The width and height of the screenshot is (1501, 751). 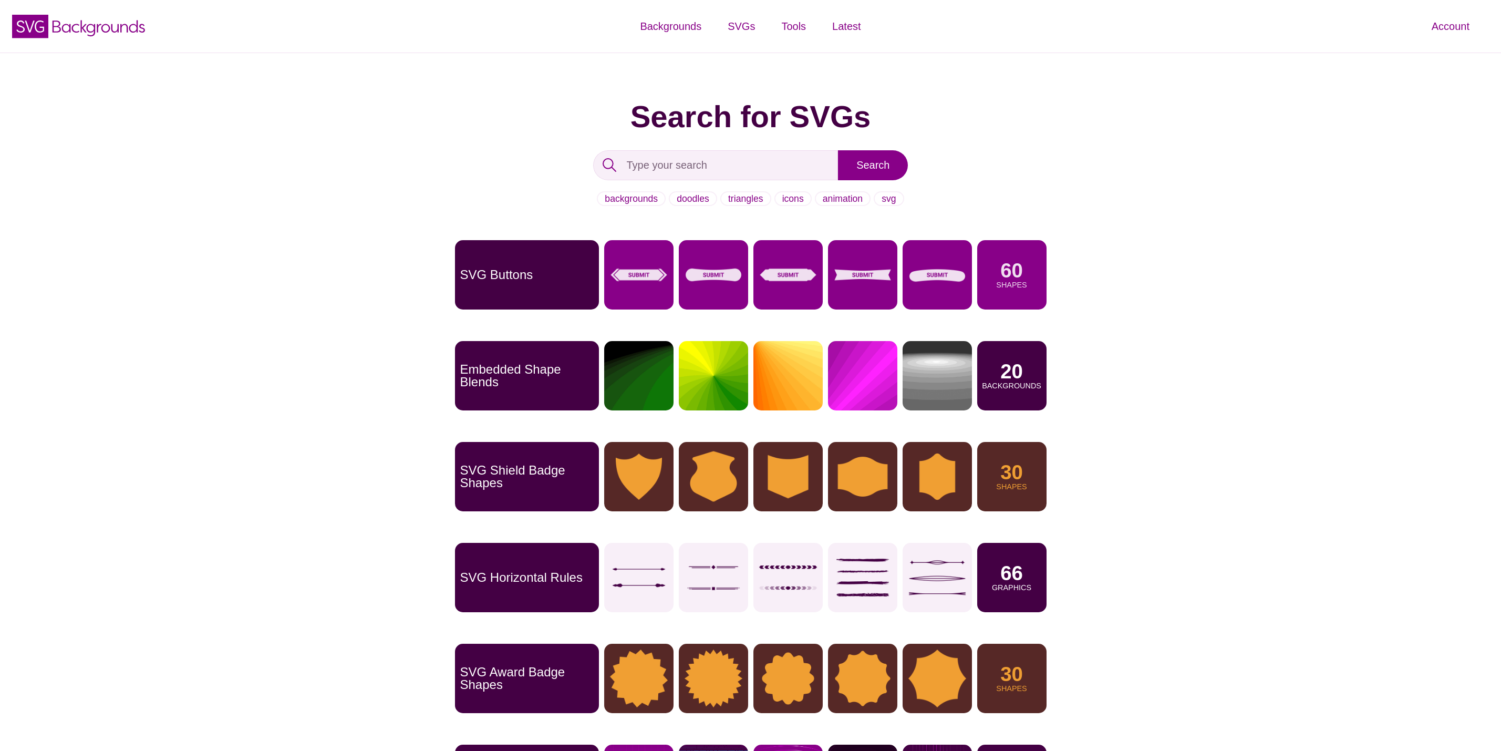 I want to click on img: long straight vector brush strokes as a horizontal rule, so click(x=862, y=577).